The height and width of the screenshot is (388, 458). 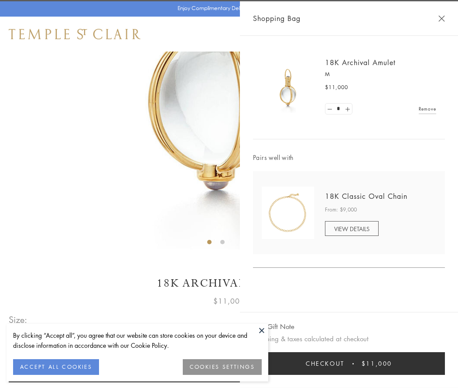 What do you see at coordinates (222, 367) in the screenshot?
I see `button: COOKIES SETTINGS` at bounding box center [222, 367].